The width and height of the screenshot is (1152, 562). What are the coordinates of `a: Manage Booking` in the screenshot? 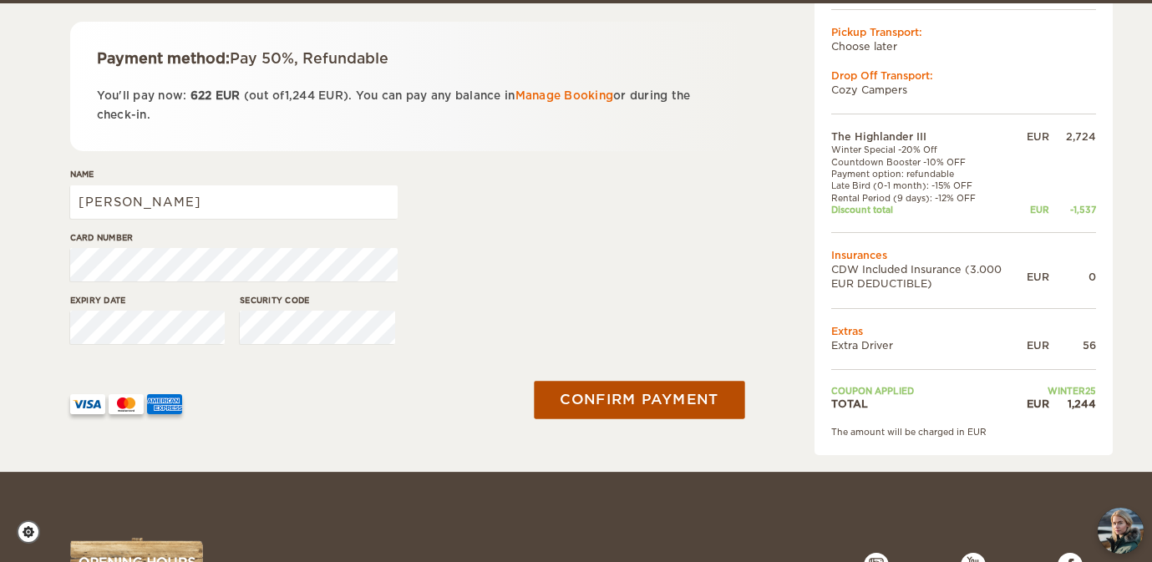 It's located at (565, 95).